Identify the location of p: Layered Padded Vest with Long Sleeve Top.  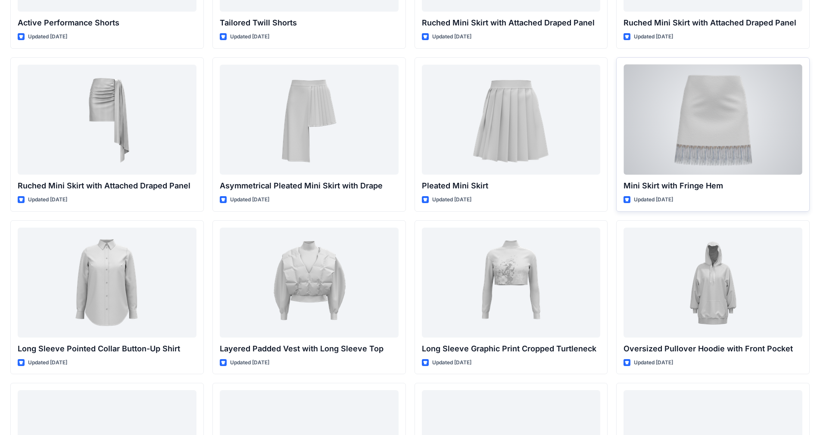
(309, 348).